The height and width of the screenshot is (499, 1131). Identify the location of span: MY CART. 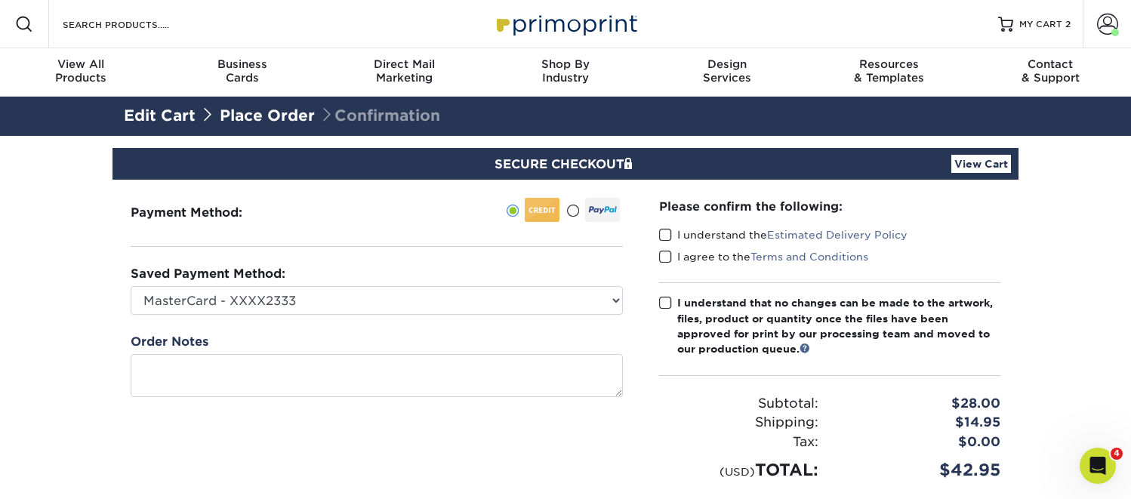
(1041, 24).